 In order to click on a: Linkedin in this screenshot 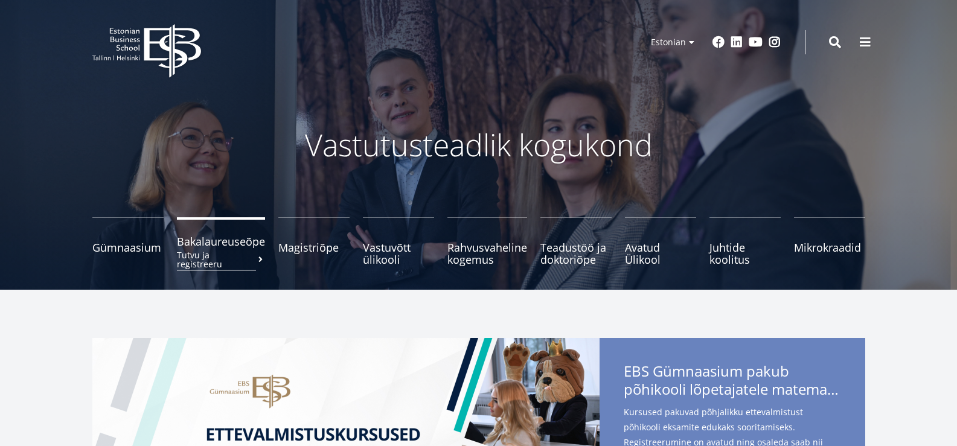, I will do `click(736, 42)`.